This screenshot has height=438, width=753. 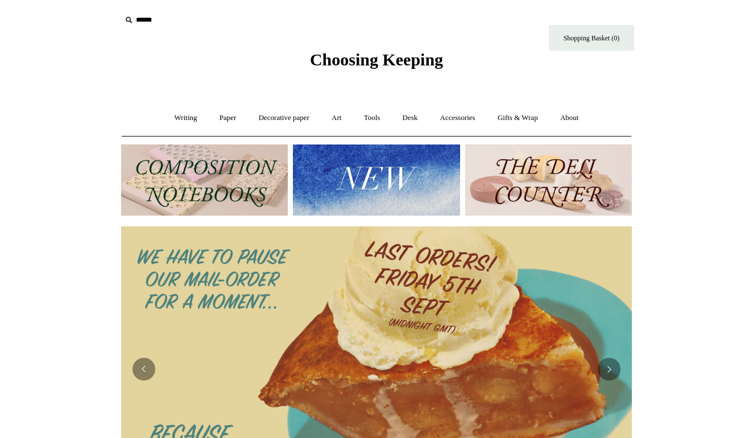 I want to click on a: Paper, so click(x=228, y=118).